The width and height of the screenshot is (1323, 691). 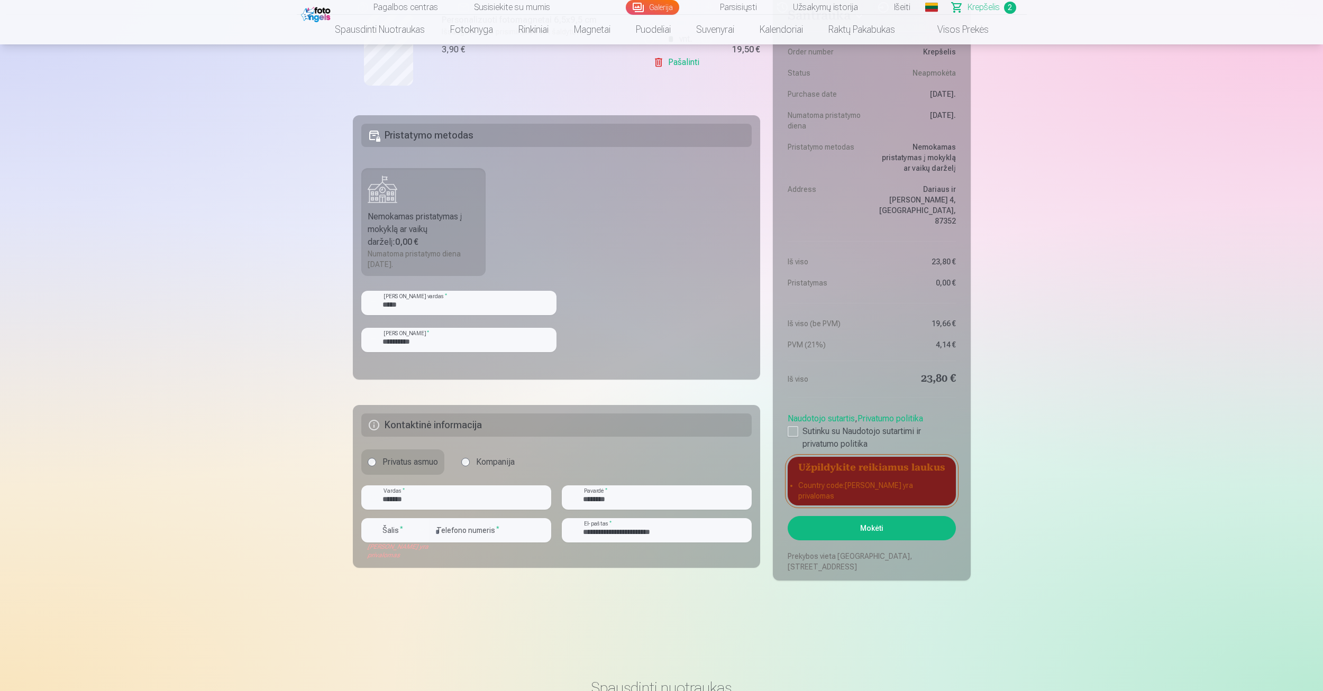 What do you see at coordinates (827, 283) in the screenshot?
I see `dt: Pristatymas` at bounding box center [827, 283].